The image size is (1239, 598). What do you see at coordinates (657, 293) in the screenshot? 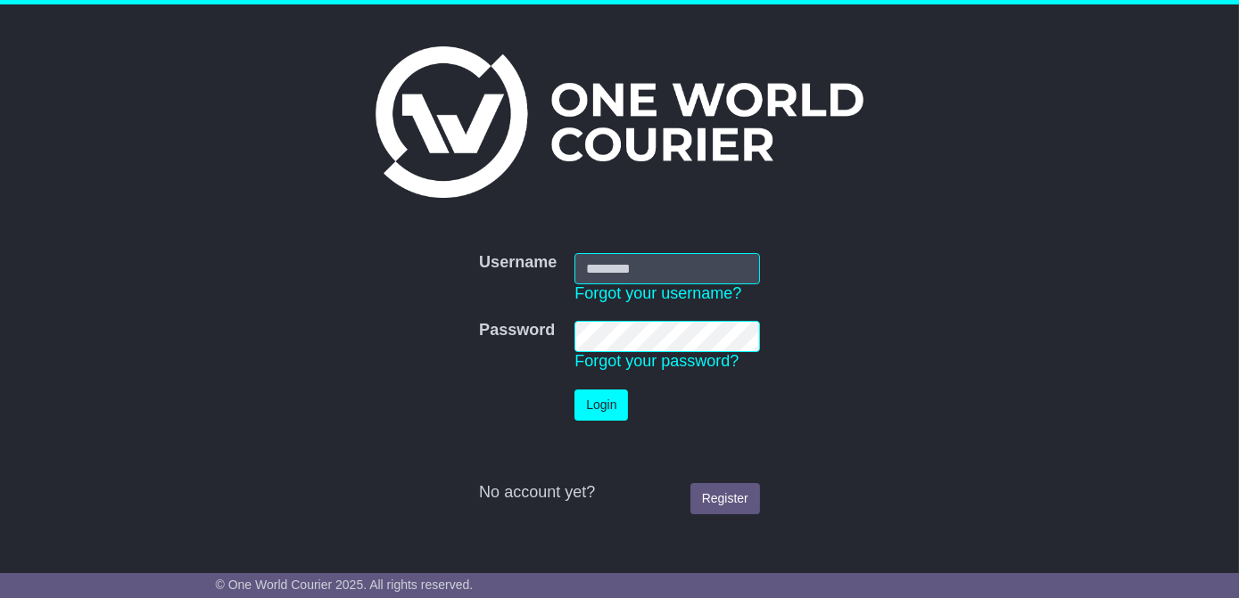
I see `a: Forgot your username?` at bounding box center [657, 293].